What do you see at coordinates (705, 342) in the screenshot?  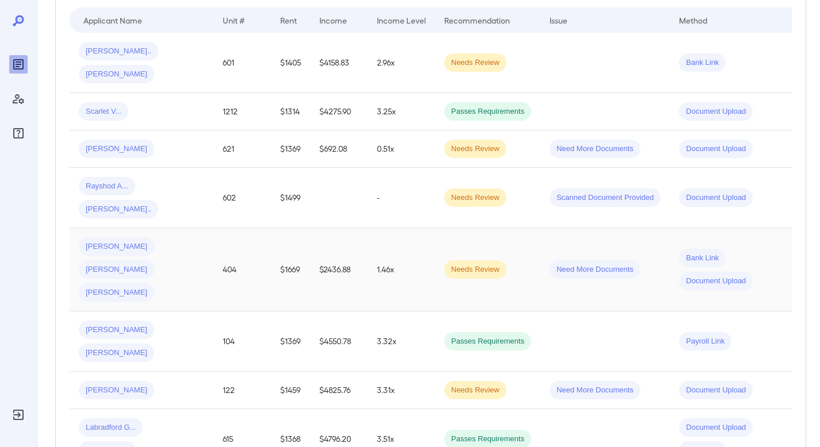 I see `span: Payroll Link` at bounding box center [705, 342].